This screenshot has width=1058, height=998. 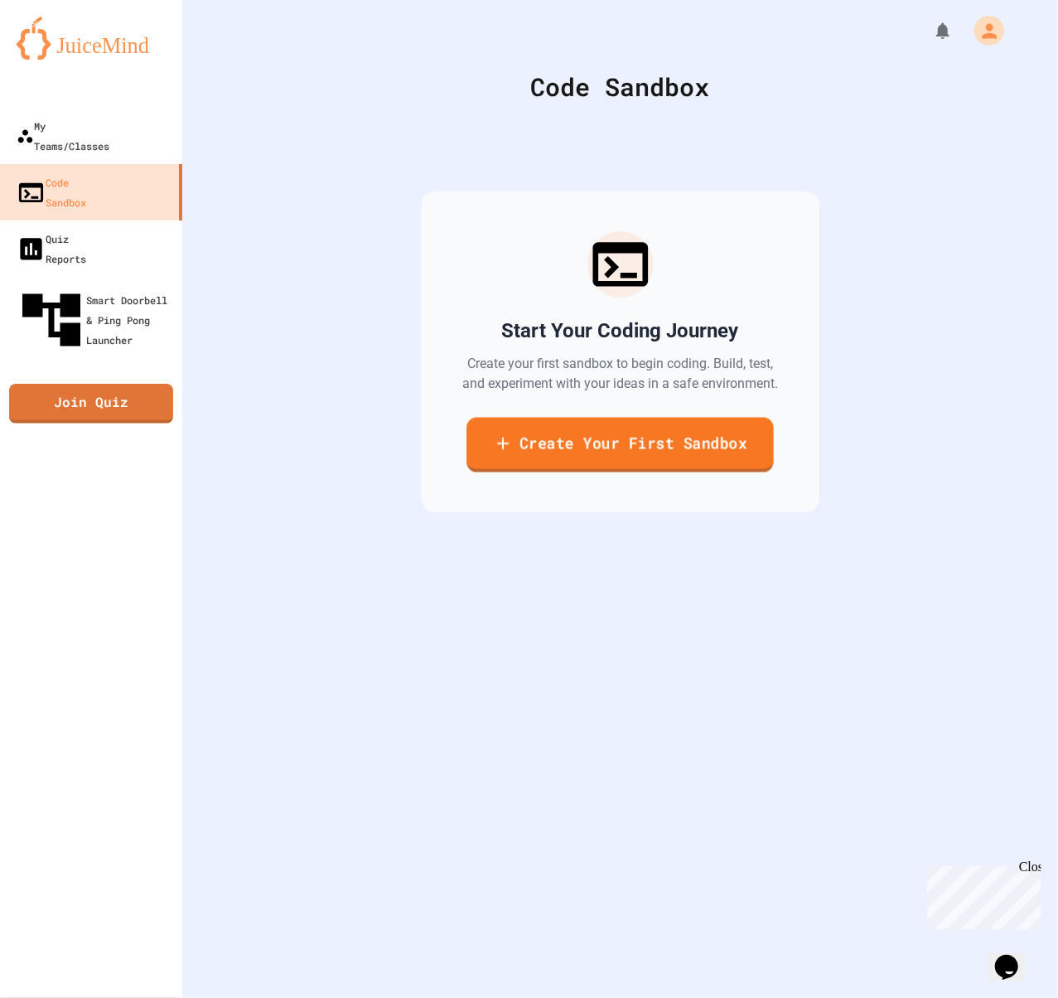 I want to click on h2: Start Your Coding Journey, so click(x=621, y=331).